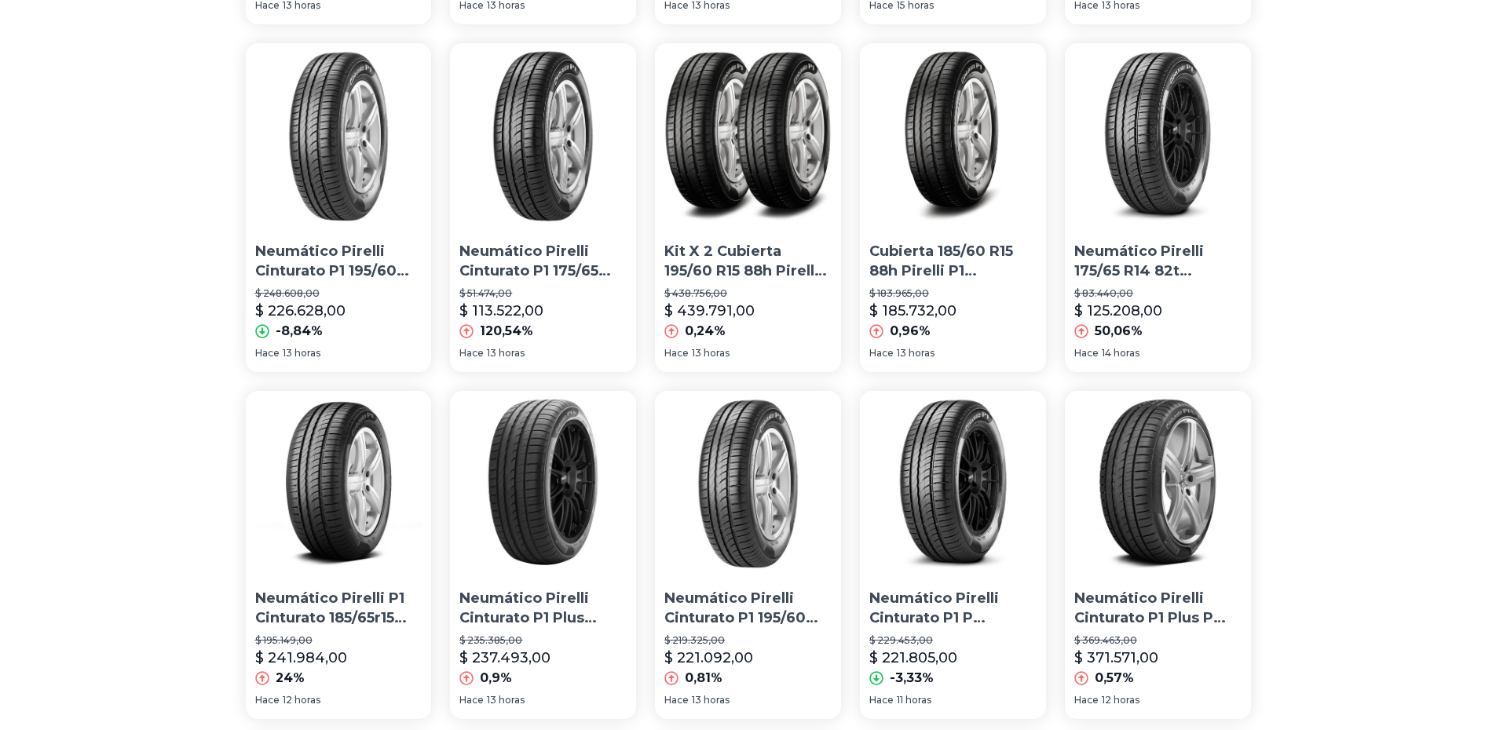 Image resolution: width=1496 pixels, height=730 pixels. I want to click on p: $ 438.756,00, so click(748, 294).